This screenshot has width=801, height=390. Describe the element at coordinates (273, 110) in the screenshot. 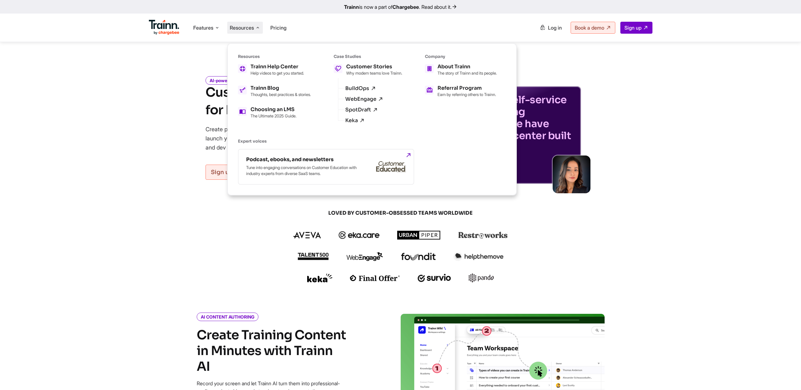

I see `h5: Choosing an LMS` at that location.